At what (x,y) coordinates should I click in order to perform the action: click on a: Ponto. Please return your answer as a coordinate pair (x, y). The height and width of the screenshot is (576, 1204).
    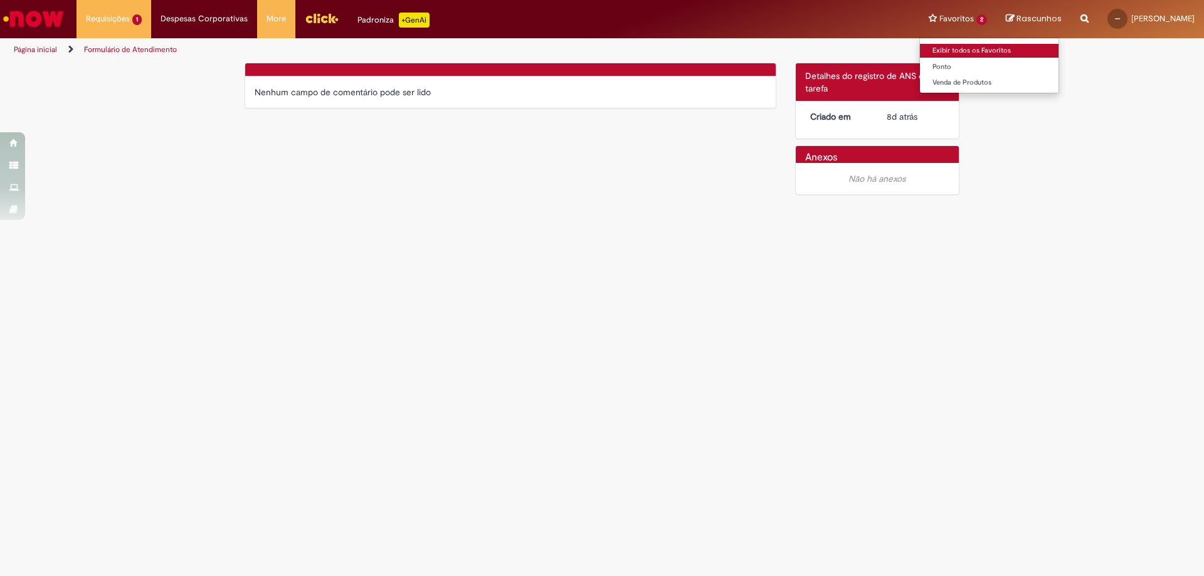
    Looking at the image, I should click on (989, 67).